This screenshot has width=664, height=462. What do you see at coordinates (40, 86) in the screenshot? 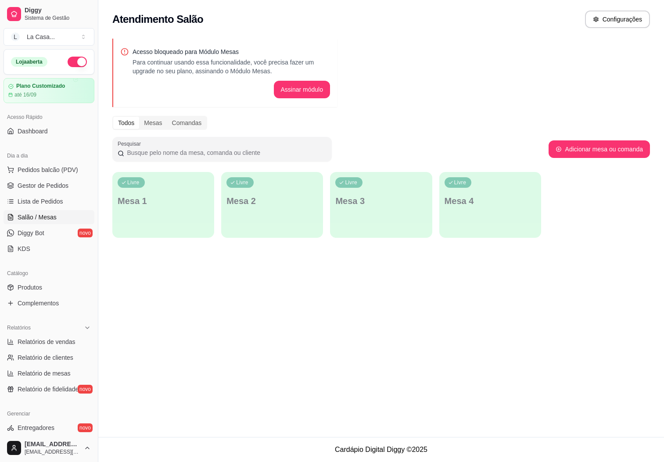
I see `article: Plano Customizado` at bounding box center [40, 86].